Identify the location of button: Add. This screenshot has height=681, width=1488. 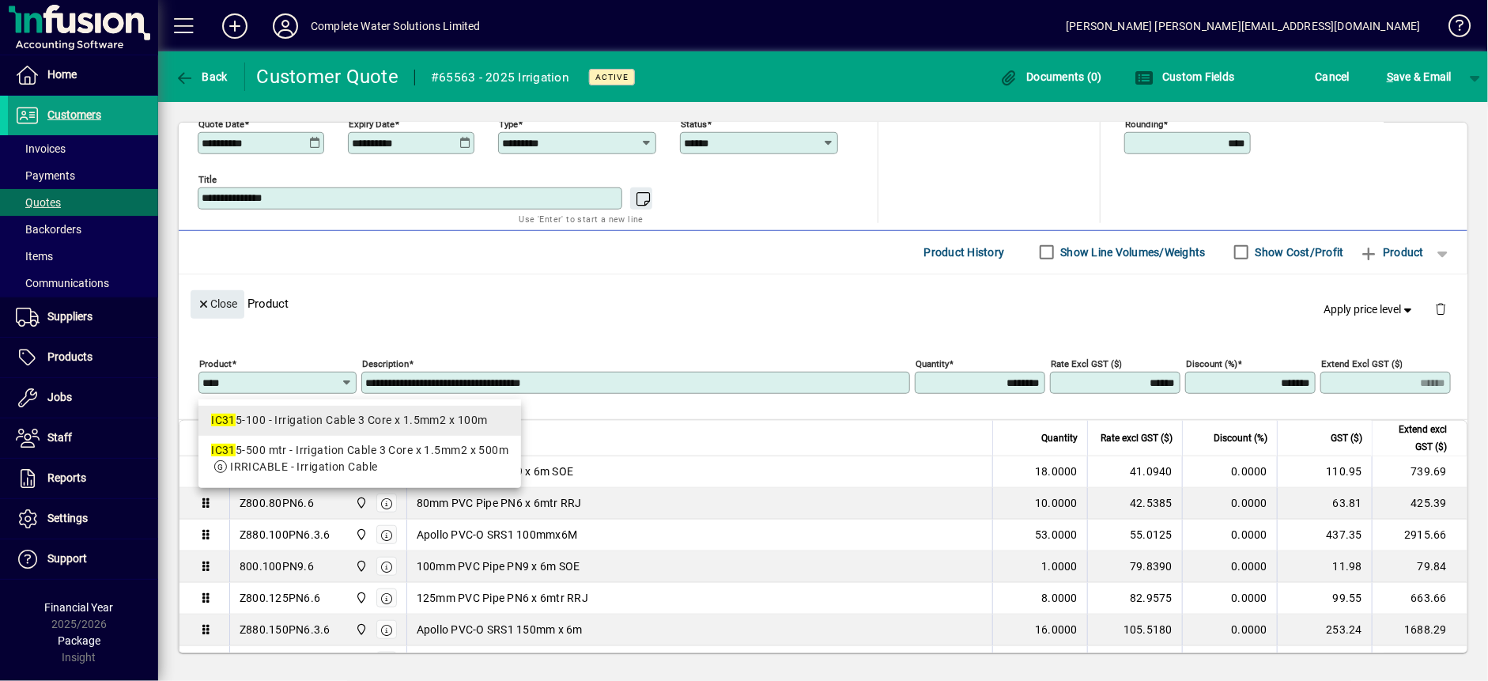
(235, 26).